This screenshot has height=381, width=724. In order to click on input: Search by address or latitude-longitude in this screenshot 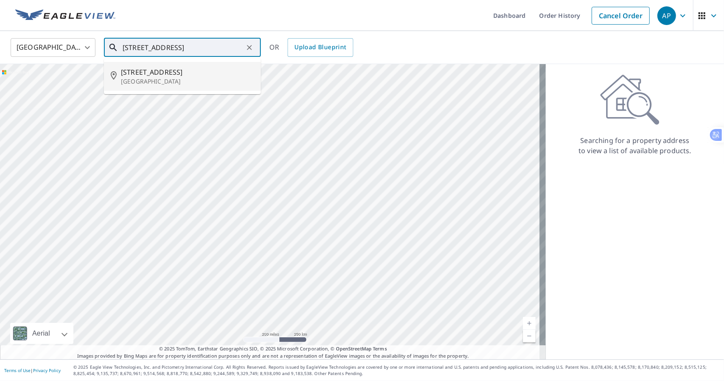, I will do `click(183, 48)`.